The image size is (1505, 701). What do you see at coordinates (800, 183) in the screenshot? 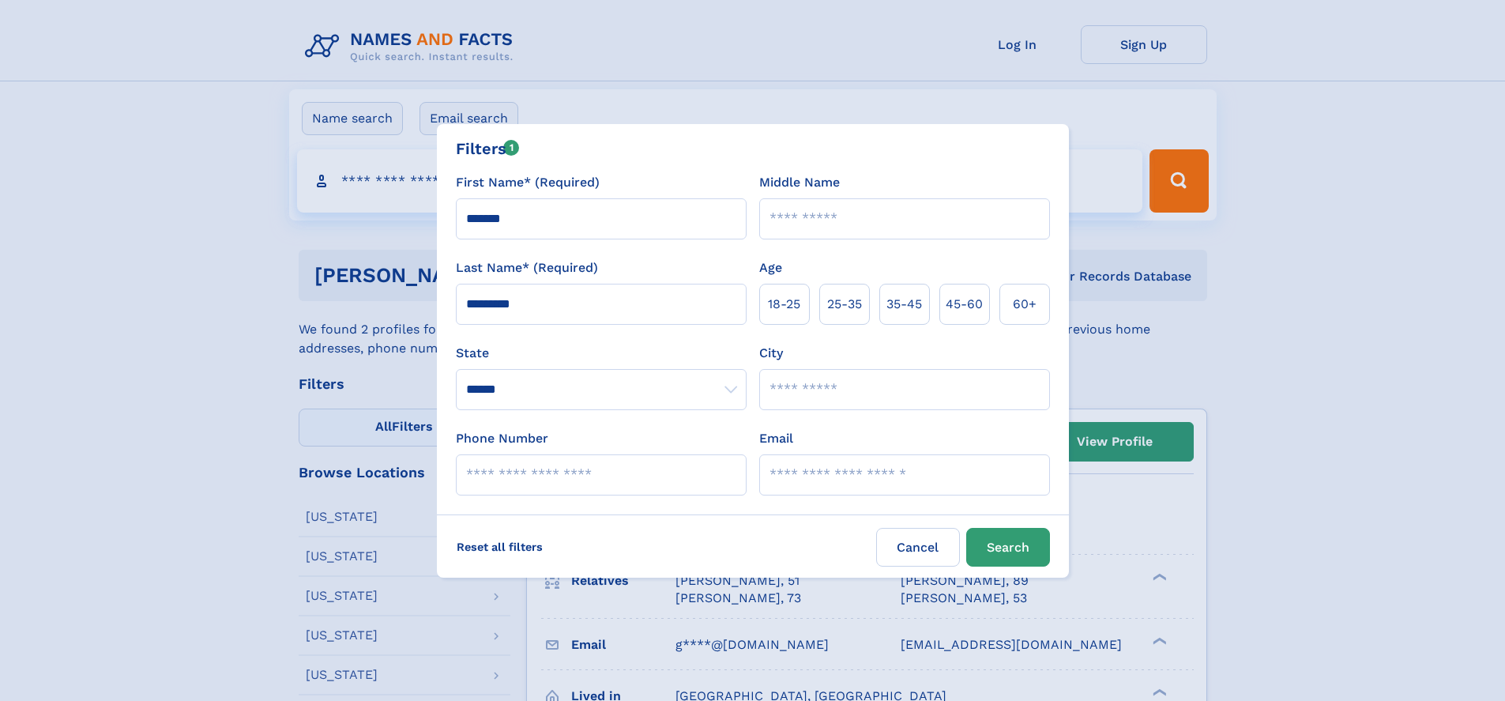
I see `label: Middle Name` at bounding box center [800, 183].